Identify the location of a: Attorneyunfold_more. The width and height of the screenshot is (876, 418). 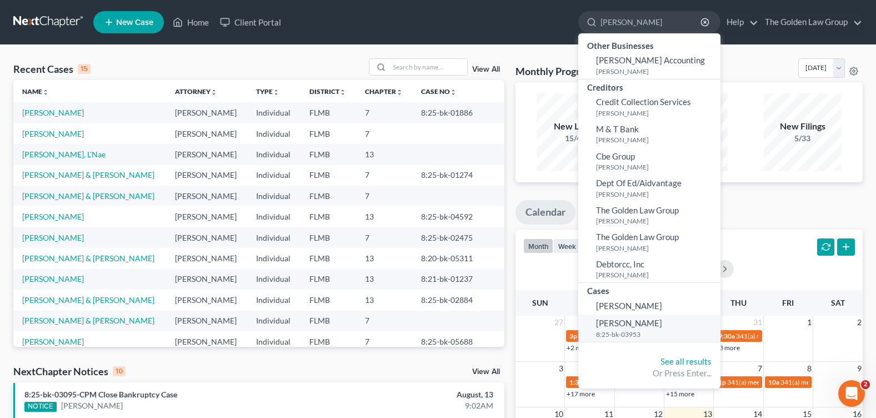
(196, 91).